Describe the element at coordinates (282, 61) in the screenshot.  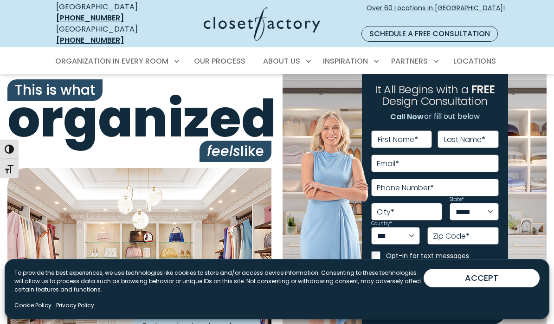
I see `span: About Us` at that location.